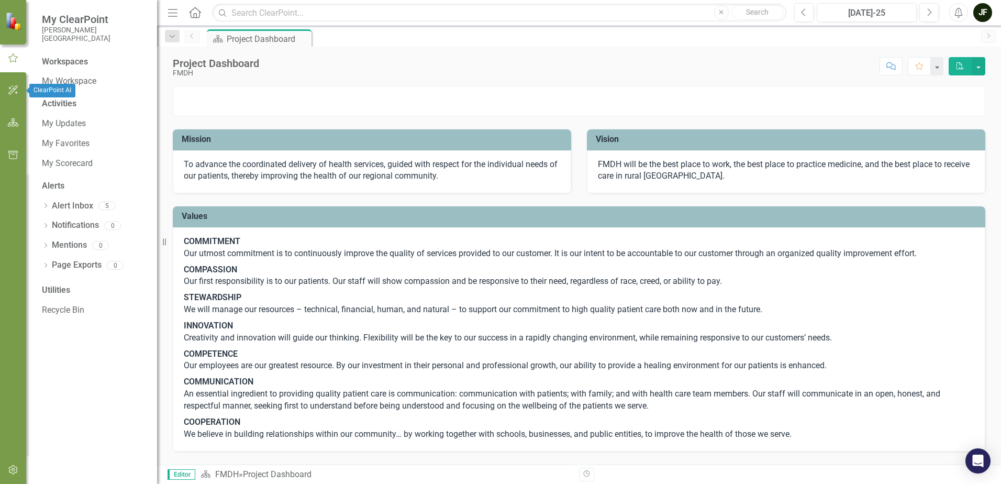 This screenshot has width=1001, height=484. I want to click on div: Alerts, so click(94, 186).